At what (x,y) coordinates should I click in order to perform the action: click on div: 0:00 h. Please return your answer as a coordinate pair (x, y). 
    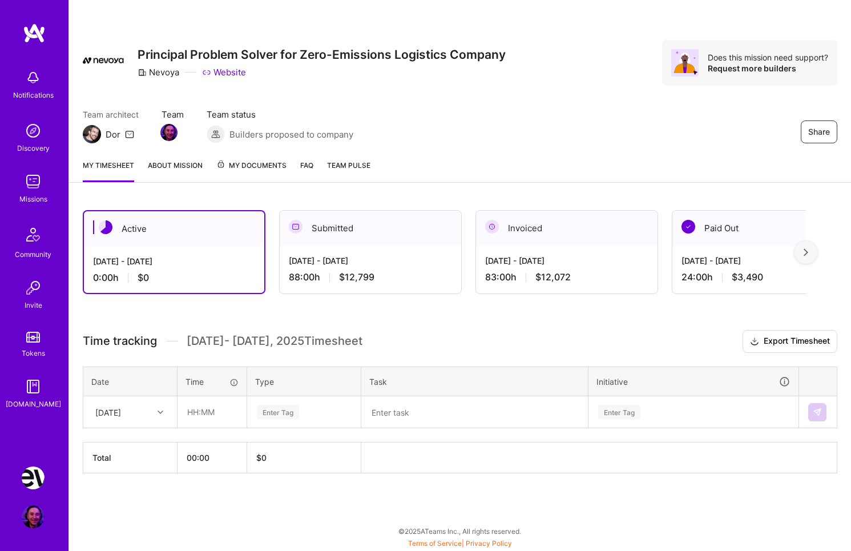
    Looking at the image, I should click on (174, 277).